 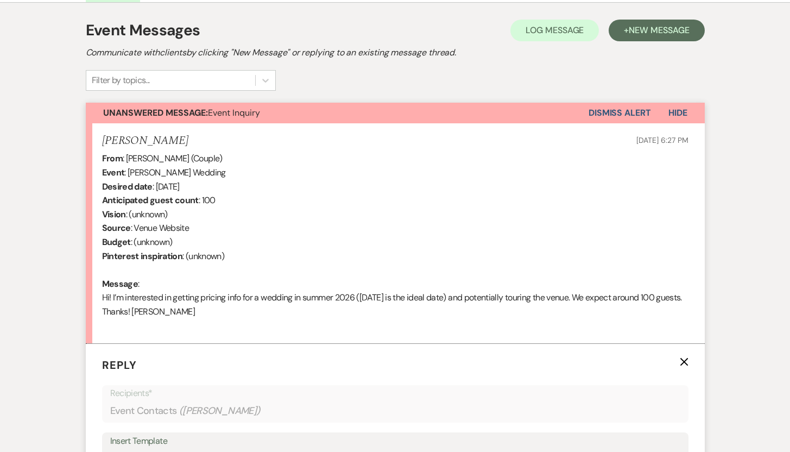 What do you see at coordinates (120, 283) in the screenshot?
I see `b: Message` at bounding box center [120, 283].